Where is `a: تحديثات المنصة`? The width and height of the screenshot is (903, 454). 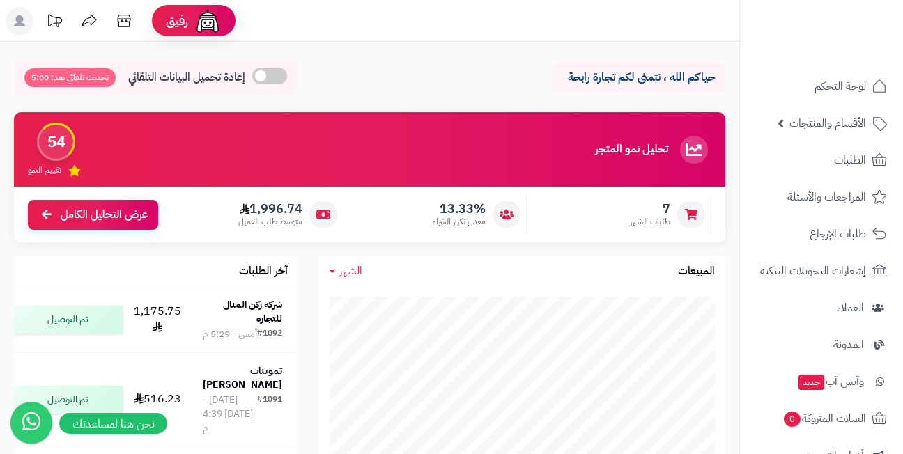 a: تحديثات المنصة is located at coordinates (54, 22).